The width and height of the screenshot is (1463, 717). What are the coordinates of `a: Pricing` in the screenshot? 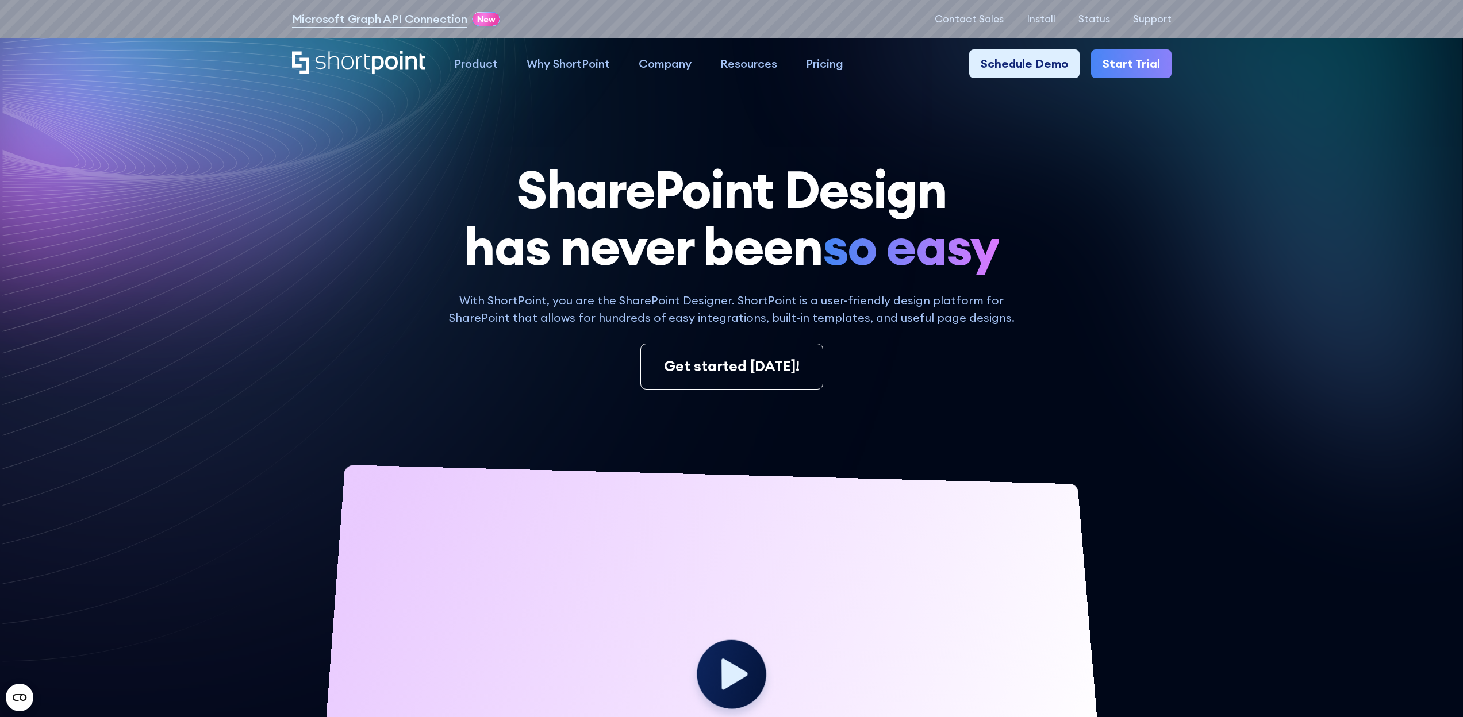 It's located at (824, 64).